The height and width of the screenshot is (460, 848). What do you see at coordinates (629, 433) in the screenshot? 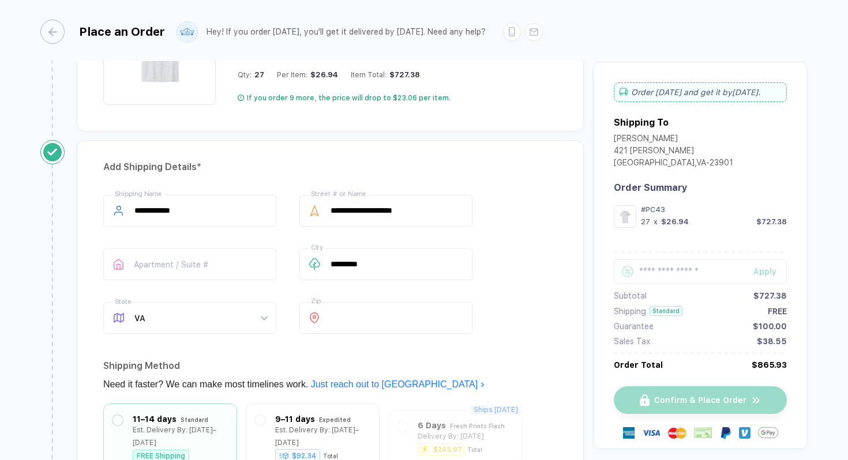
I see `img: express` at bounding box center [629, 433].